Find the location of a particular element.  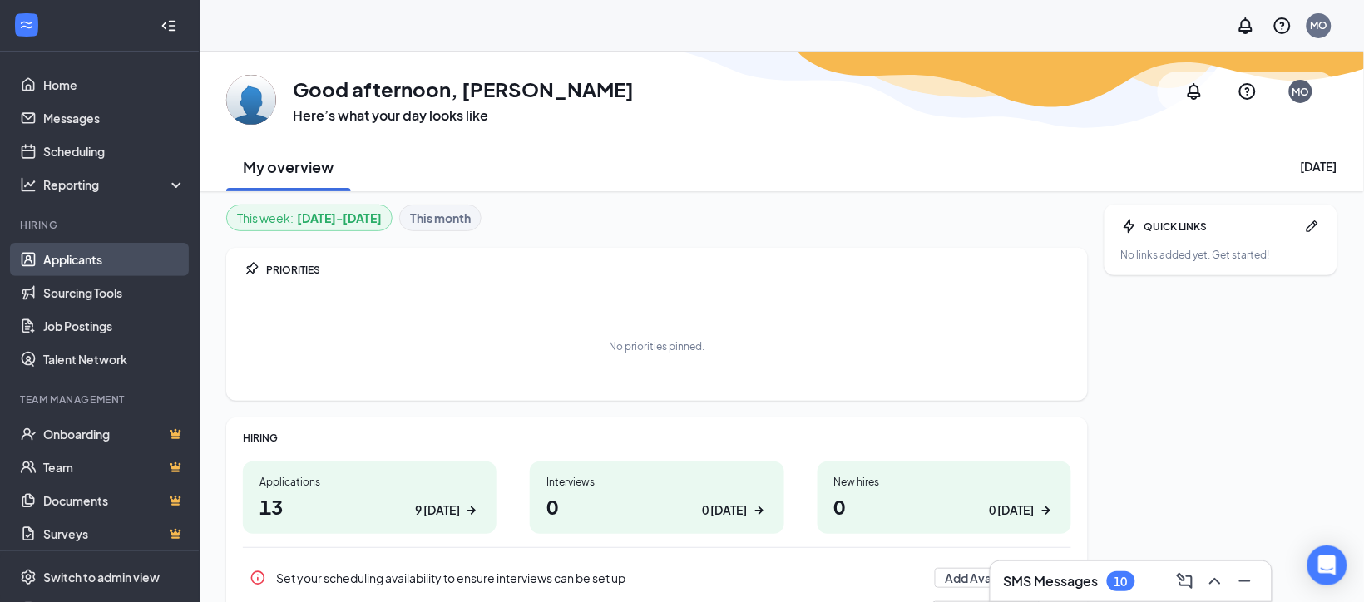

div: Team Management is located at coordinates (101, 399).